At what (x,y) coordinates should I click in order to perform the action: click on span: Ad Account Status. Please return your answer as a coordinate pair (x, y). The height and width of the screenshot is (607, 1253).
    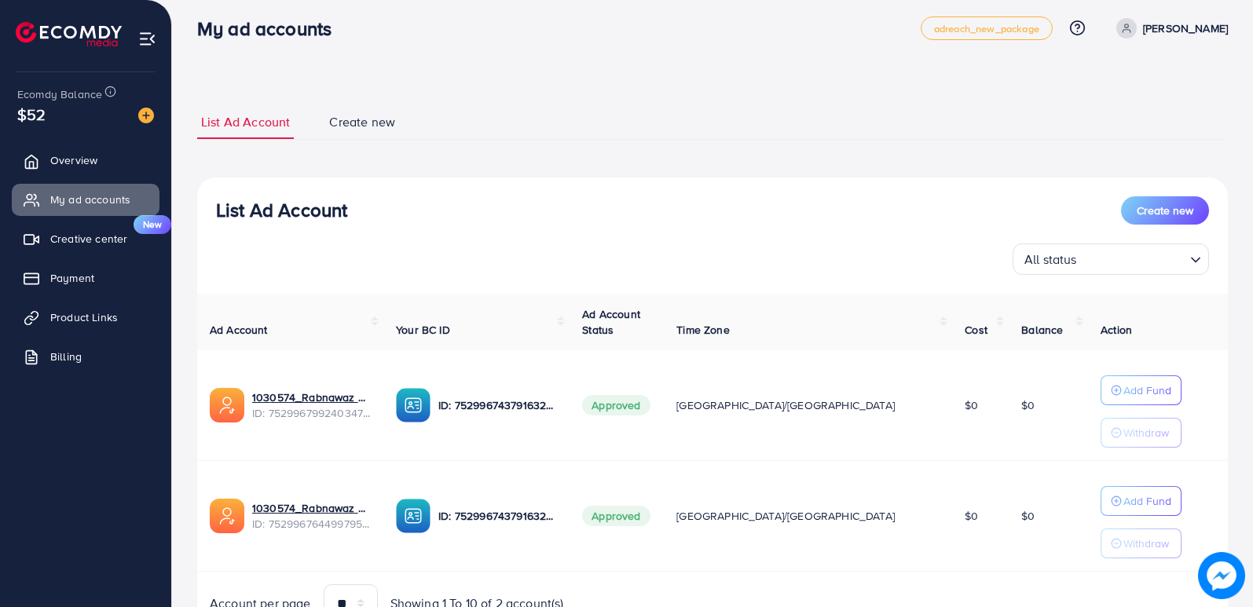
    Looking at the image, I should click on (611, 322).